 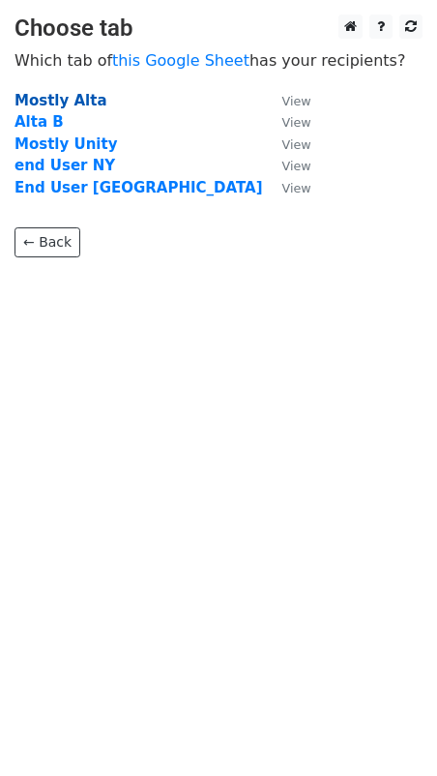 I want to click on a: ← Back, so click(x=47, y=242).